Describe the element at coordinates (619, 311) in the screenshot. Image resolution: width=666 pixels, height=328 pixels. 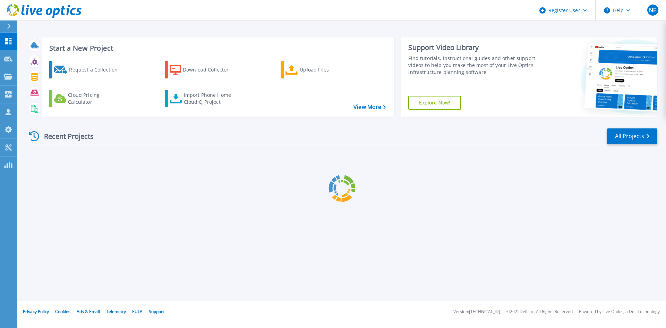
I see `li: Powered by Live Optics, a Dell Technology` at that location.